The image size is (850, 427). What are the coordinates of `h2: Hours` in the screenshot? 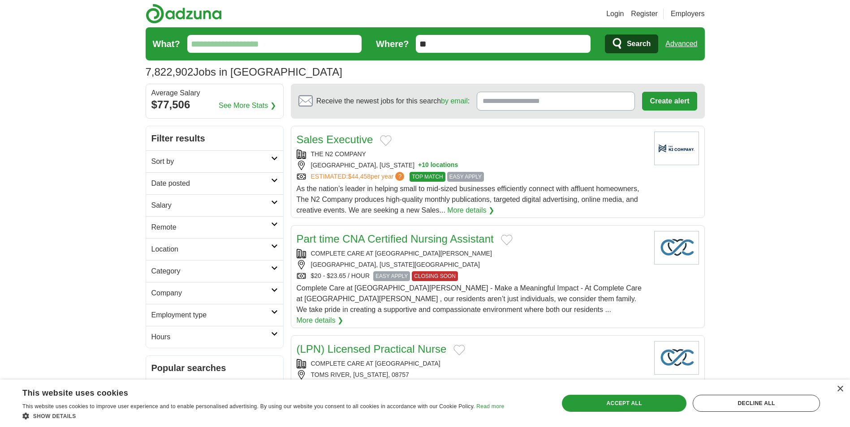 It's located at (211, 337).